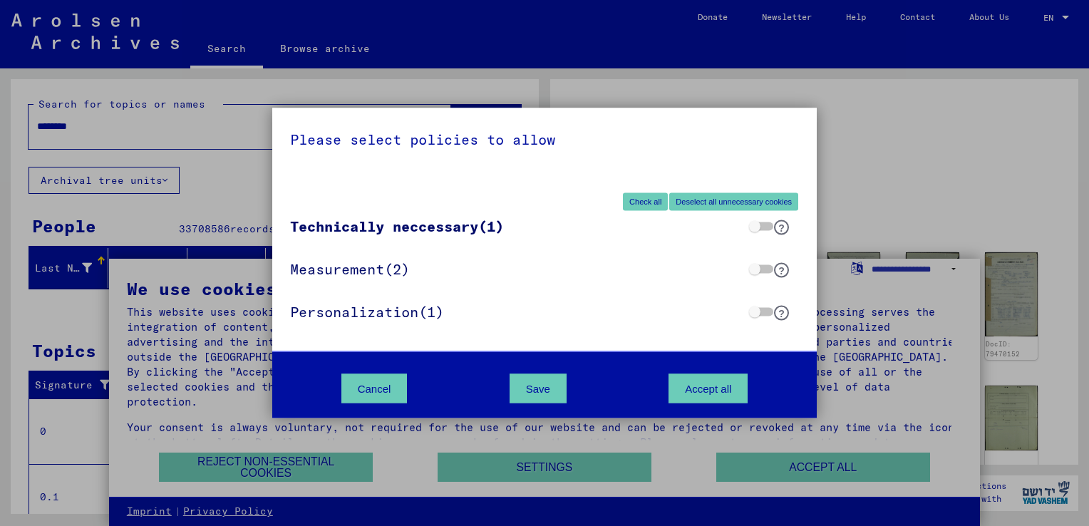 The image size is (1089, 526). Describe the element at coordinates (538, 389) in the screenshot. I see `button: Save` at that location.